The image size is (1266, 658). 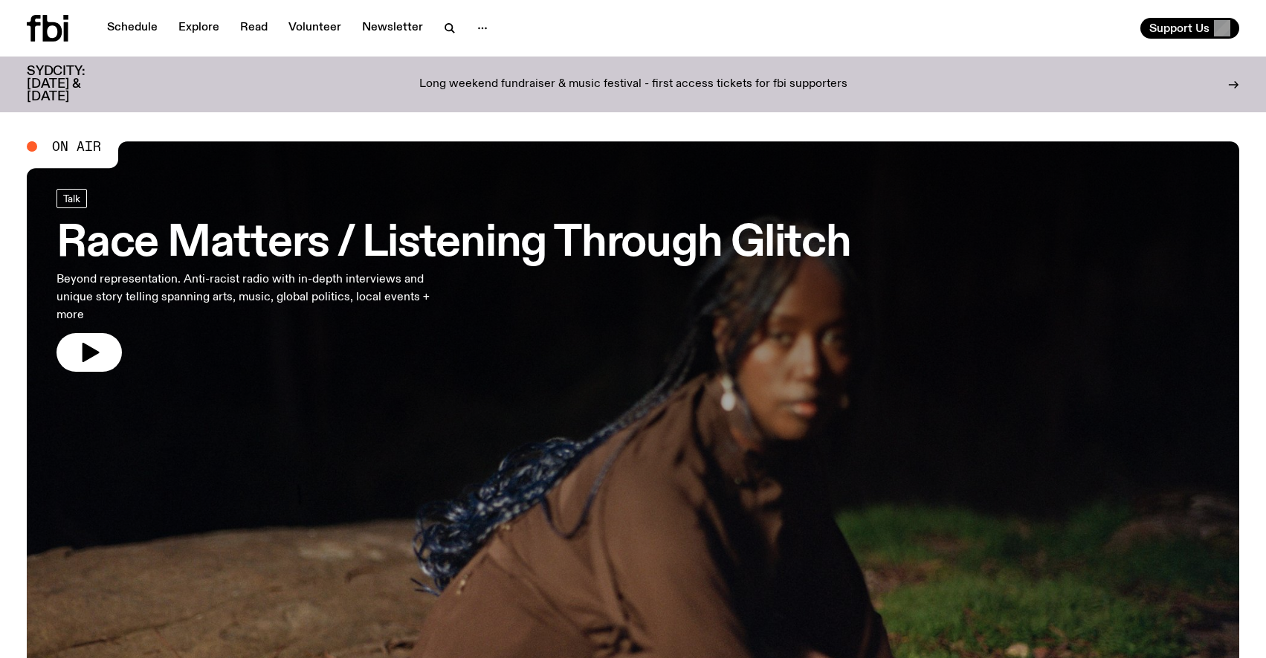 What do you see at coordinates (247, 297) in the screenshot?
I see `p: Beyond representation. Anti-racist radio with in-depth interviews and unique story telling spanni...` at bounding box center [247, 297].